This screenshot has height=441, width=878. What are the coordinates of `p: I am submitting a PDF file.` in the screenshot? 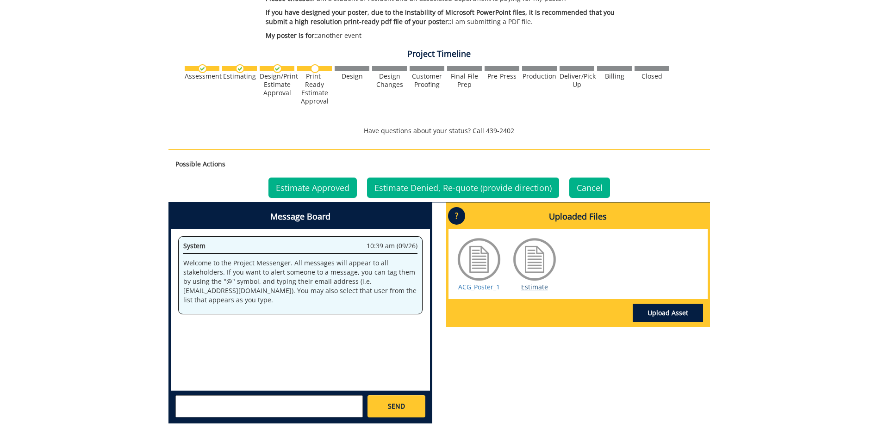 It's located at (446, 17).